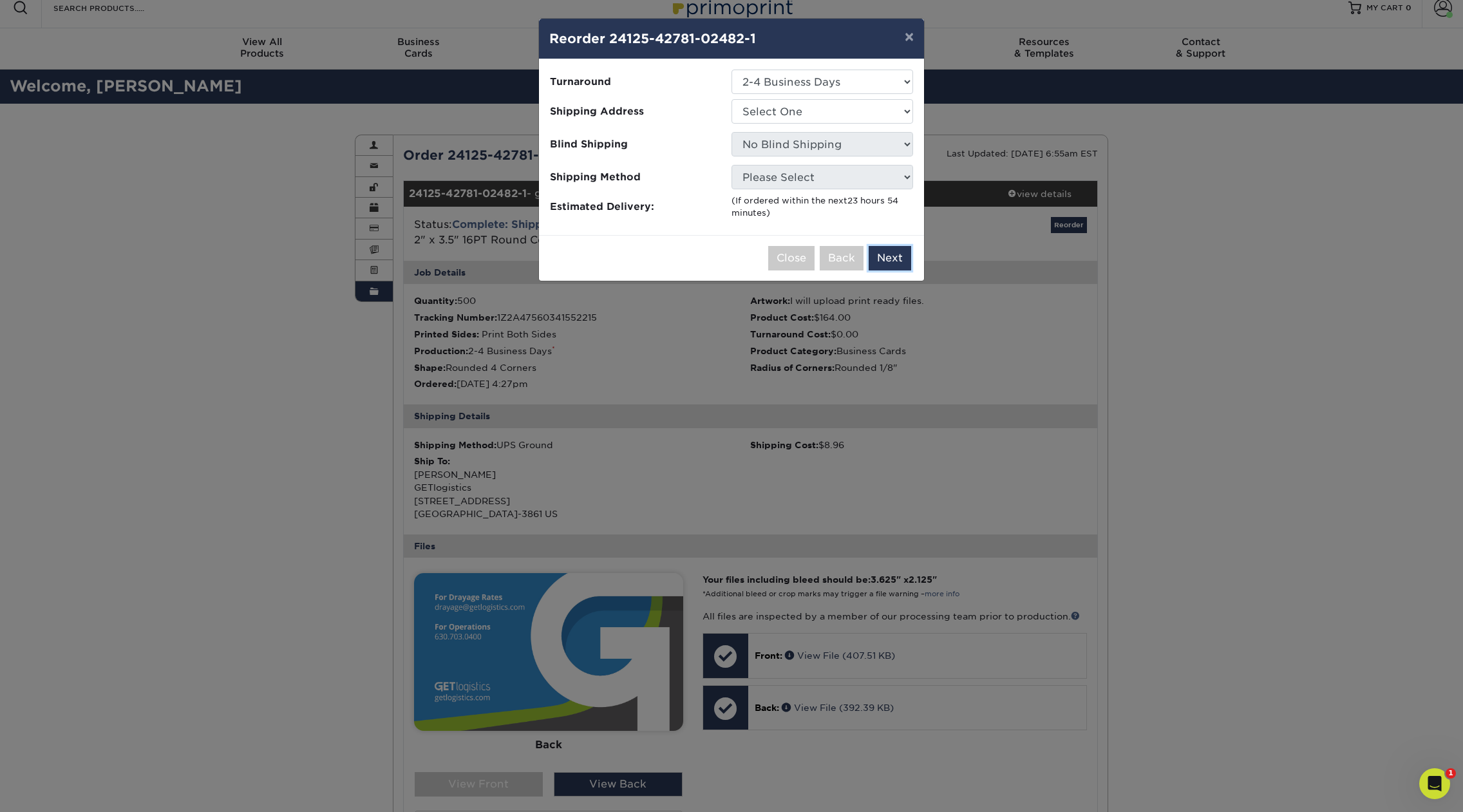 Image resolution: width=1463 pixels, height=812 pixels. Describe the element at coordinates (636, 177) in the screenshot. I see `span: Shipping Method` at that location.